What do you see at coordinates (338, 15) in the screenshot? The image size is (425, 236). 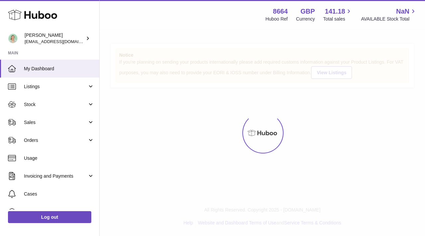 I see `a: 141.18 Total sales` at bounding box center [338, 15].